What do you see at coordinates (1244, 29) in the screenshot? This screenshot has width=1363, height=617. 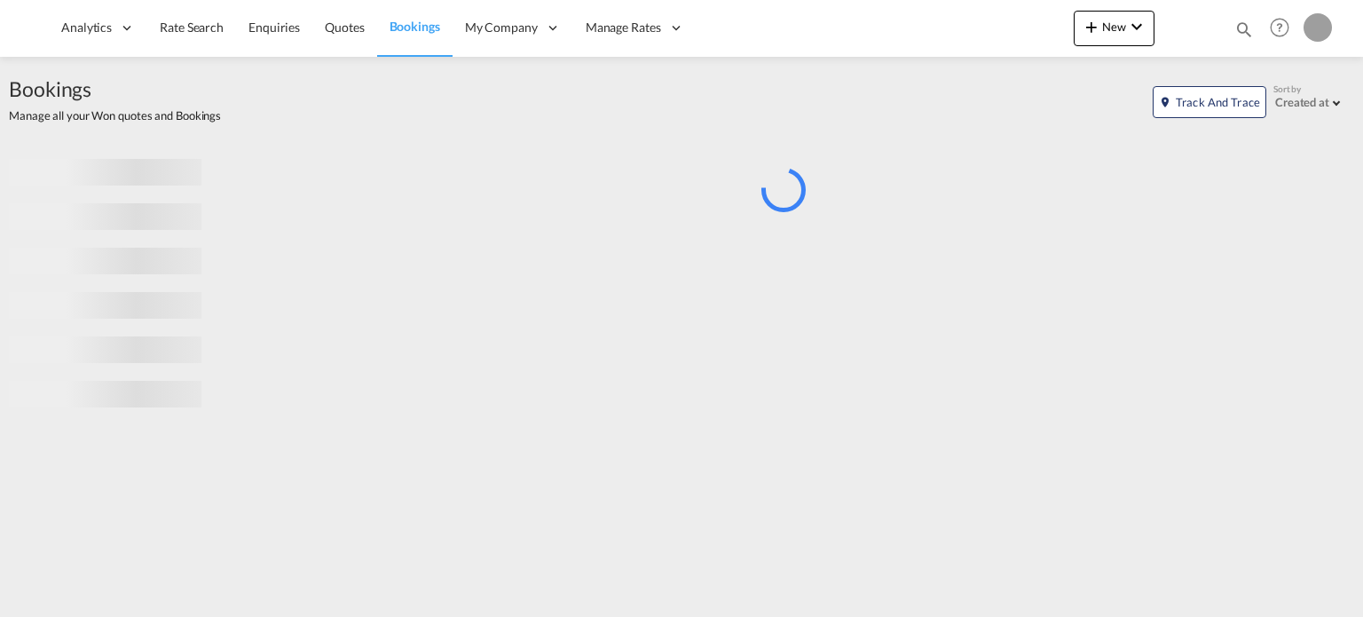 I see `md-icon: icon-magnify` at bounding box center [1244, 29].